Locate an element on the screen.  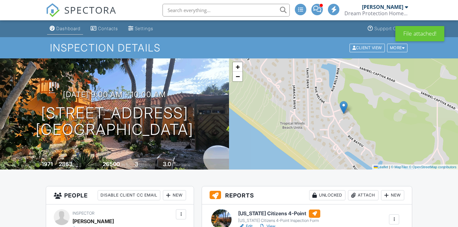
div: Client View is located at coordinates (367, 48).